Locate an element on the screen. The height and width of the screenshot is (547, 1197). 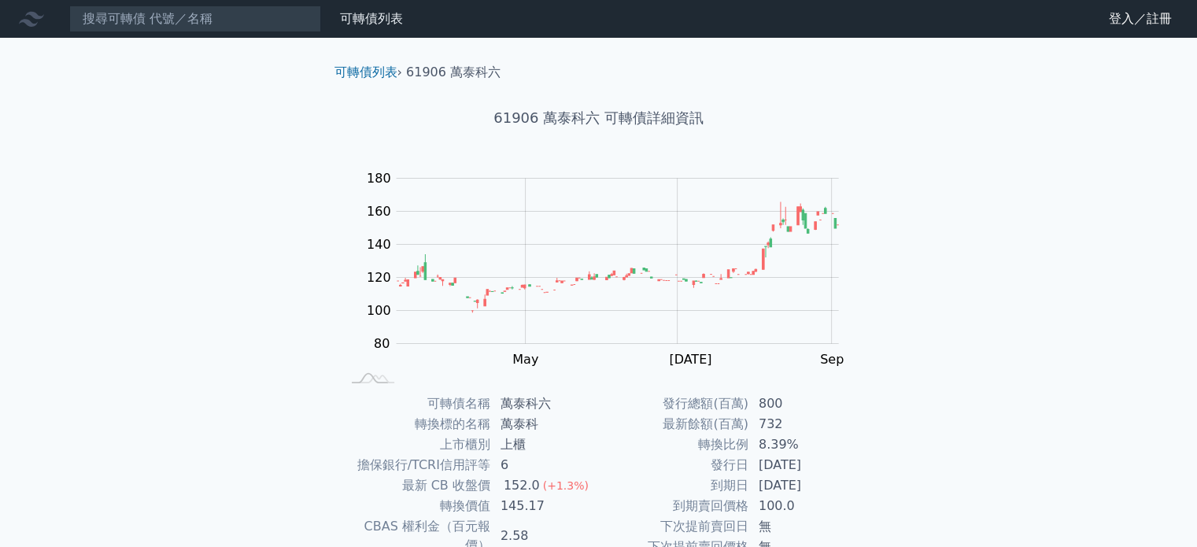
td: 732 is located at coordinates (802, 424).